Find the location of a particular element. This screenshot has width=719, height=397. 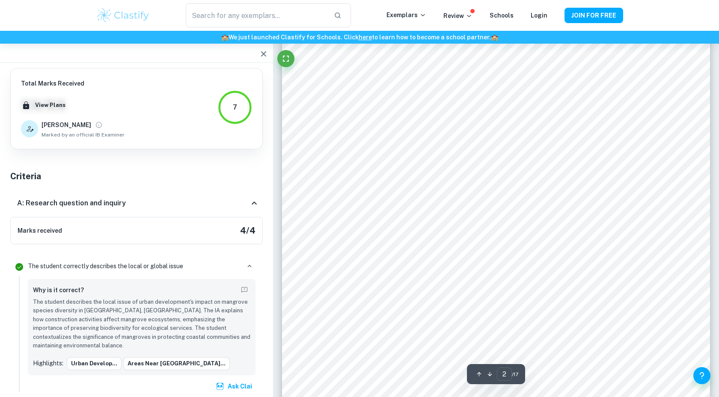

span: Marked by an official IB Examiner is located at coordinates (83, 135).